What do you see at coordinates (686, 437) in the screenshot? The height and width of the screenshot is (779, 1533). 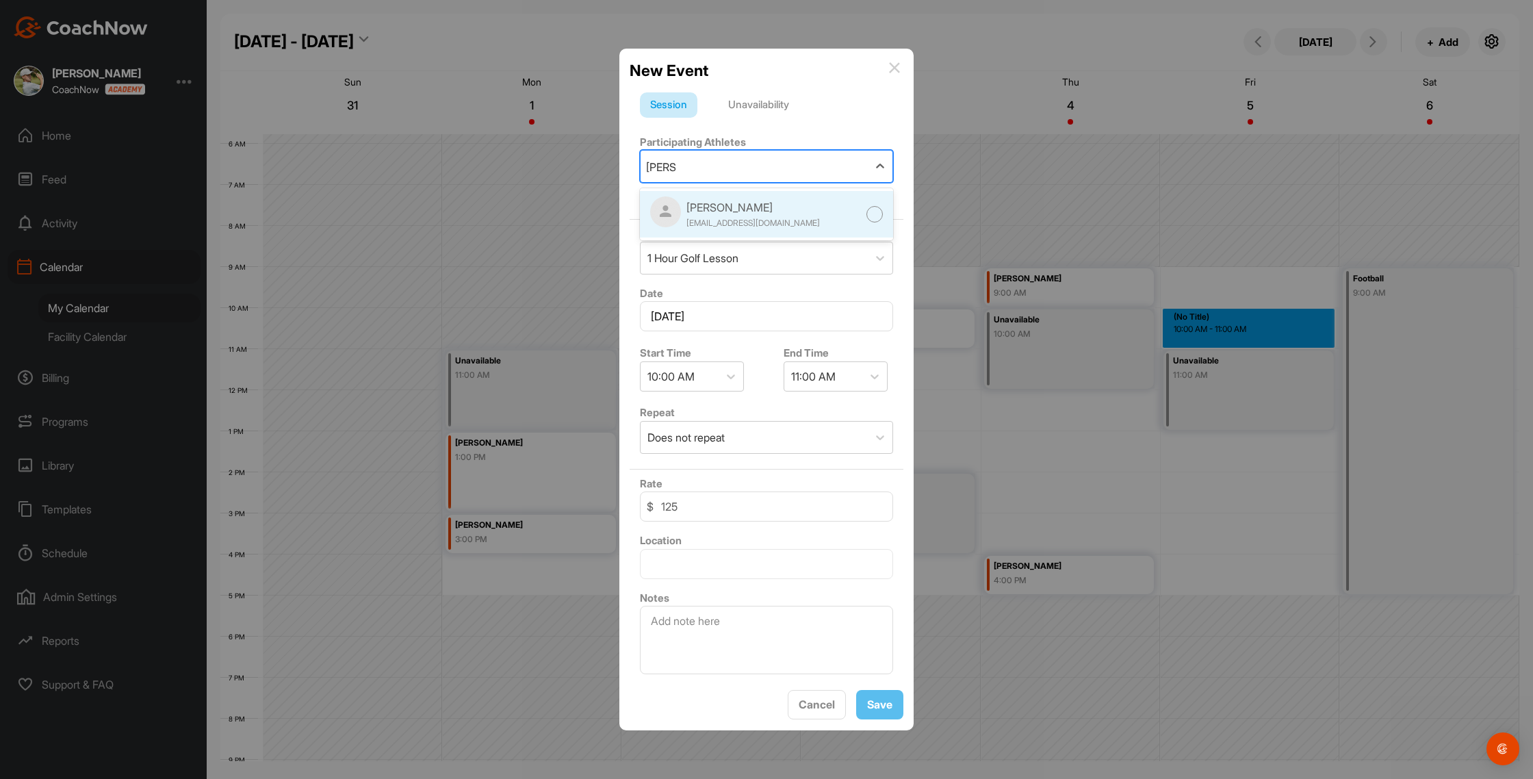 I see `div: Does not repeat` at bounding box center [686, 437].